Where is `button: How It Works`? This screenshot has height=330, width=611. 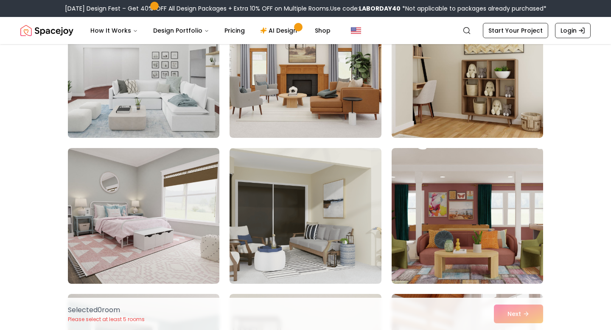 button: How It Works is located at coordinates (114, 31).